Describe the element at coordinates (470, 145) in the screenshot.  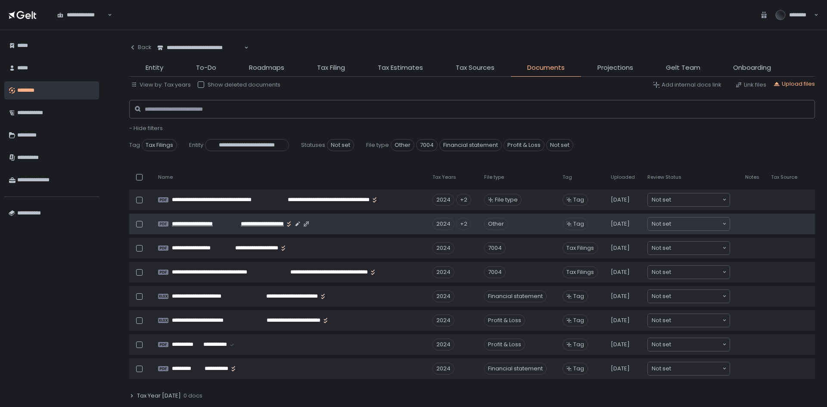
I see `span: Financial statement` at that location.